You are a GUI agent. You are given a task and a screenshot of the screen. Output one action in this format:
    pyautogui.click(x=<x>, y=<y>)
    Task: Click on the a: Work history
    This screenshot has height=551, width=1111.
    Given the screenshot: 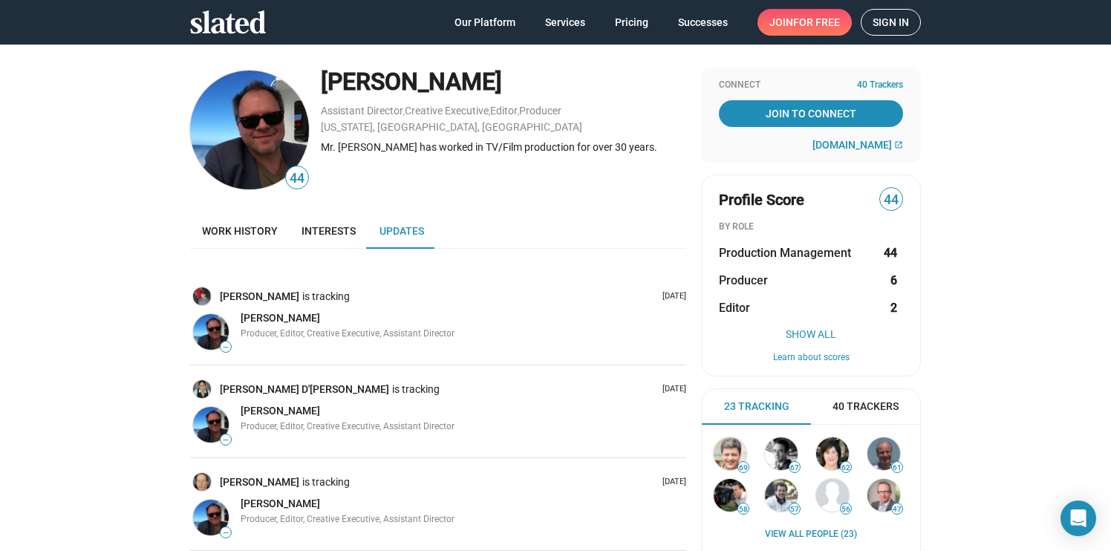 What is the action you would take?
    pyautogui.click(x=240, y=231)
    